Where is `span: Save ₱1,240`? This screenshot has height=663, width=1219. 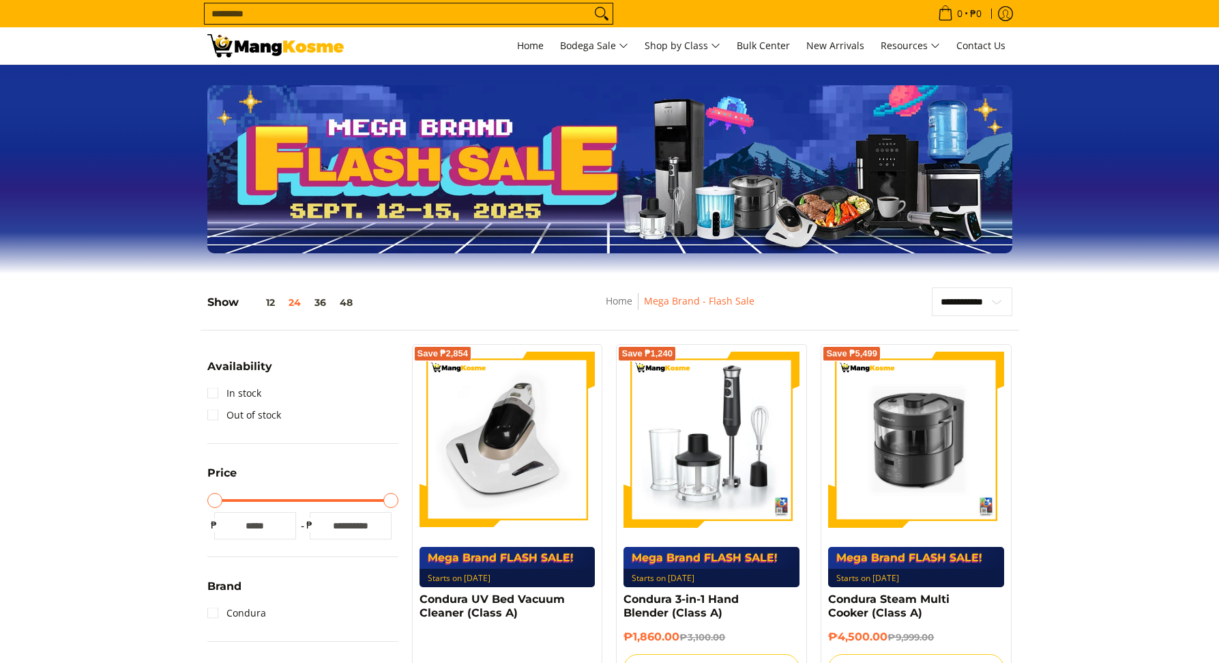 span: Save ₱1,240 is located at coordinates (647, 353).